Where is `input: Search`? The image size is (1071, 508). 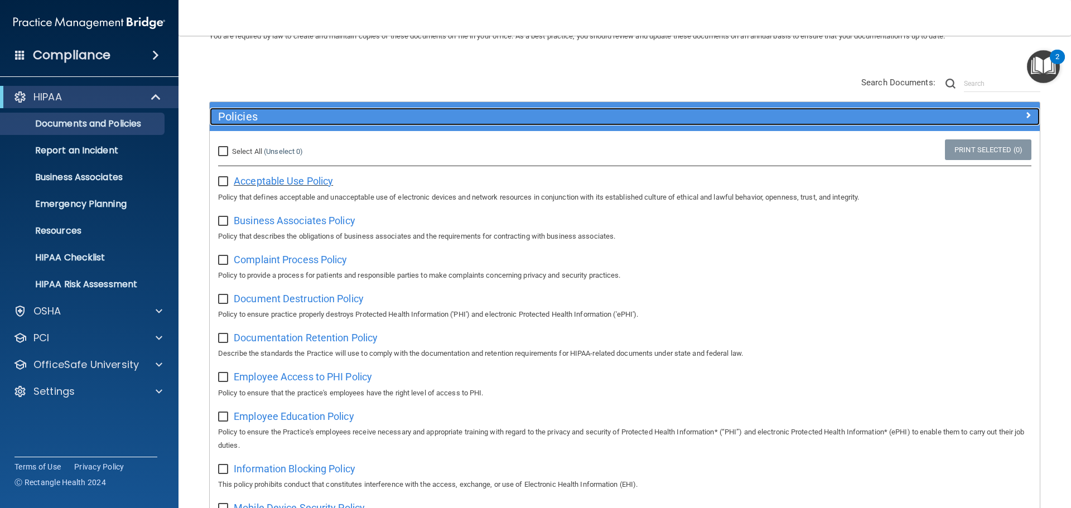 input: Search is located at coordinates (1002, 84).